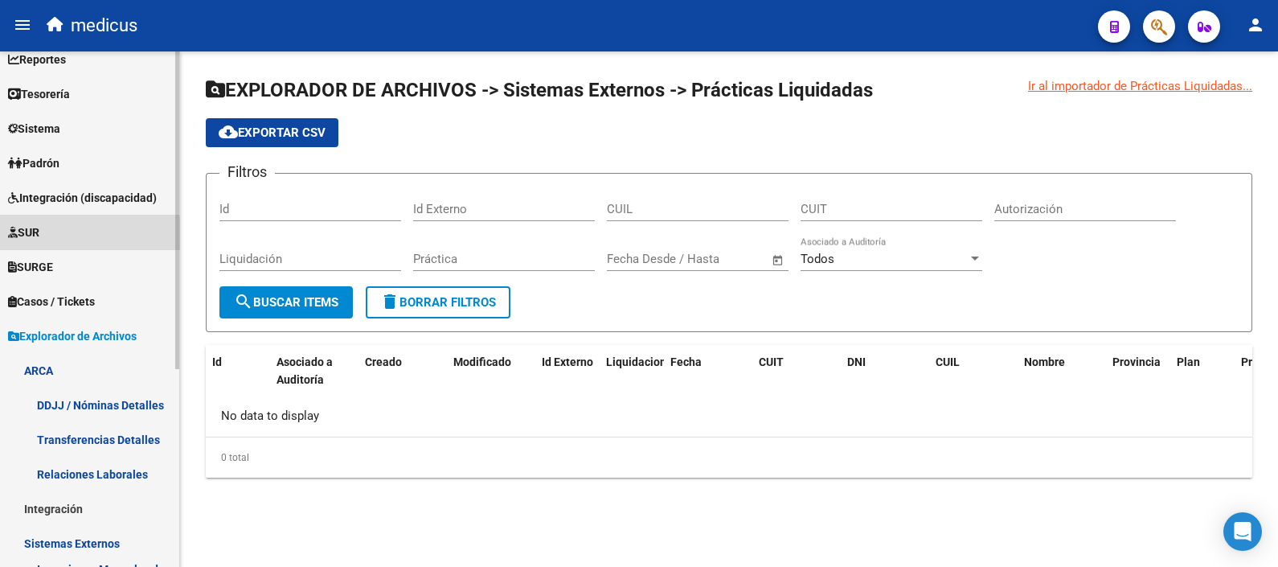 The height and width of the screenshot is (567, 1278). I want to click on datatable-header-cell: Id, so click(238, 371).